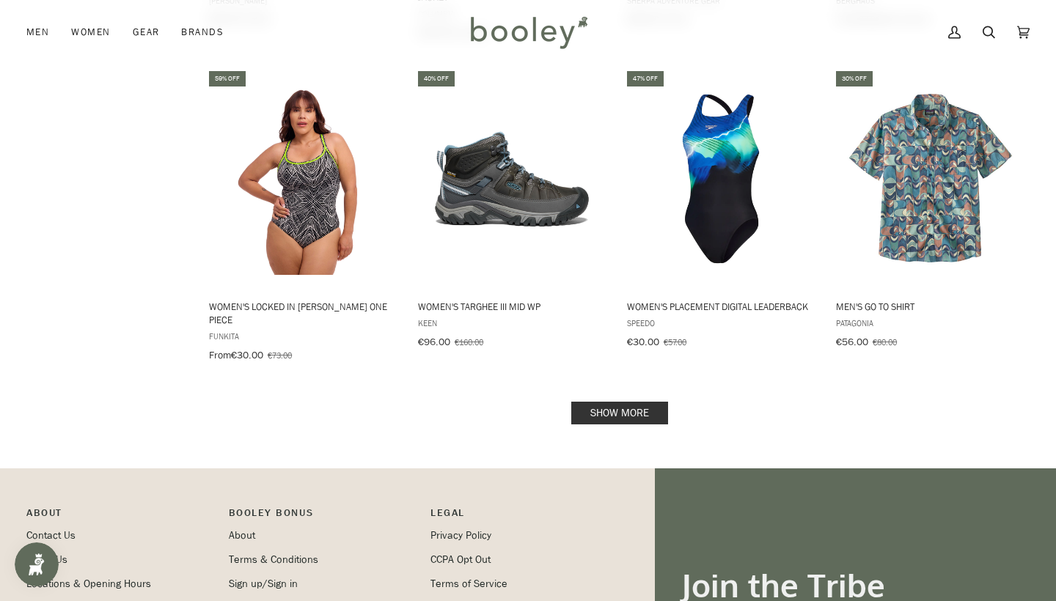  I want to click on span: Brands, so click(202, 32).